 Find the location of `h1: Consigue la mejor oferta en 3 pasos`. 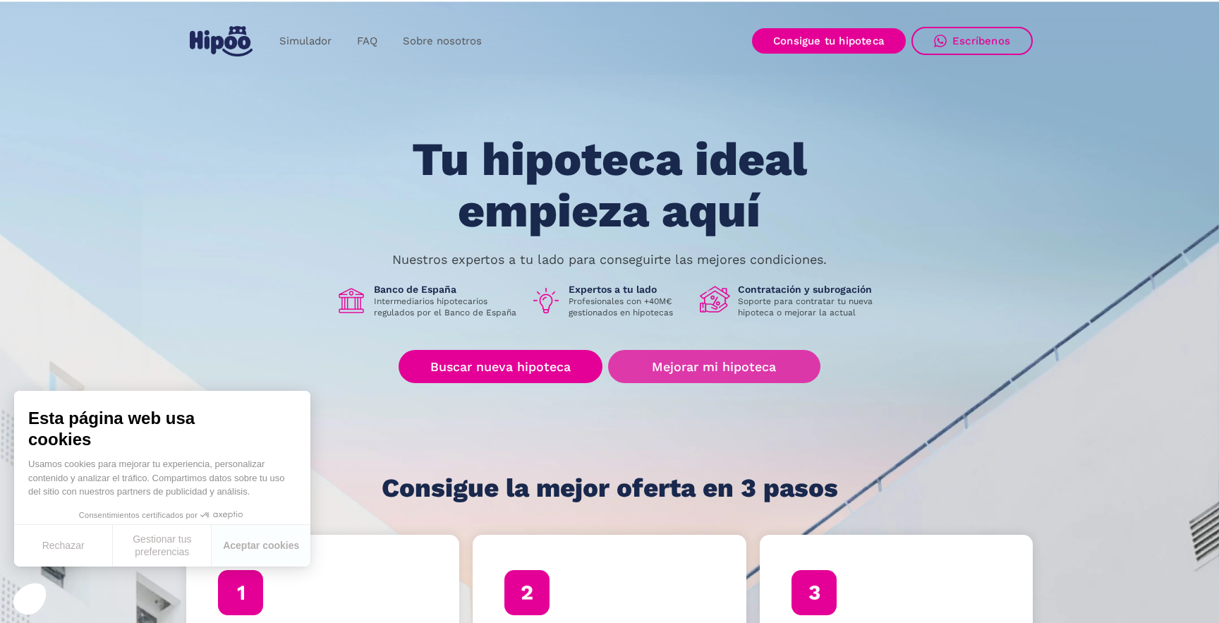

h1: Consigue la mejor oferta en 3 pasos is located at coordinates (610, 488).